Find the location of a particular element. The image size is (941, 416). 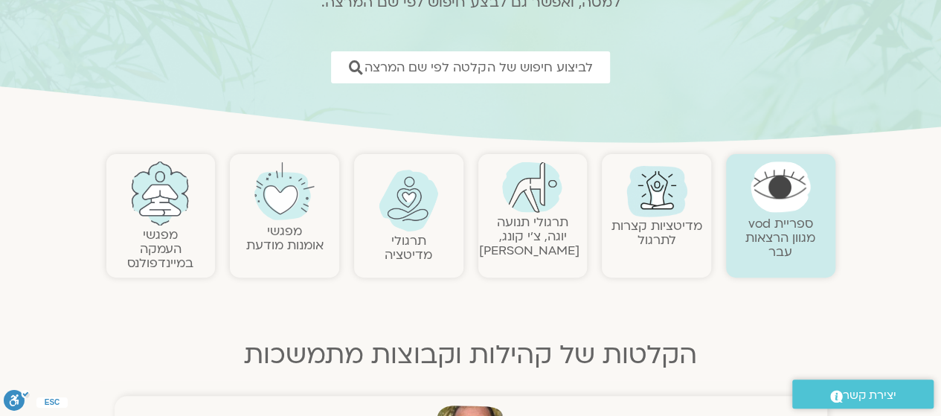

span: יצירת קשר is located at coordinates (869, 395).